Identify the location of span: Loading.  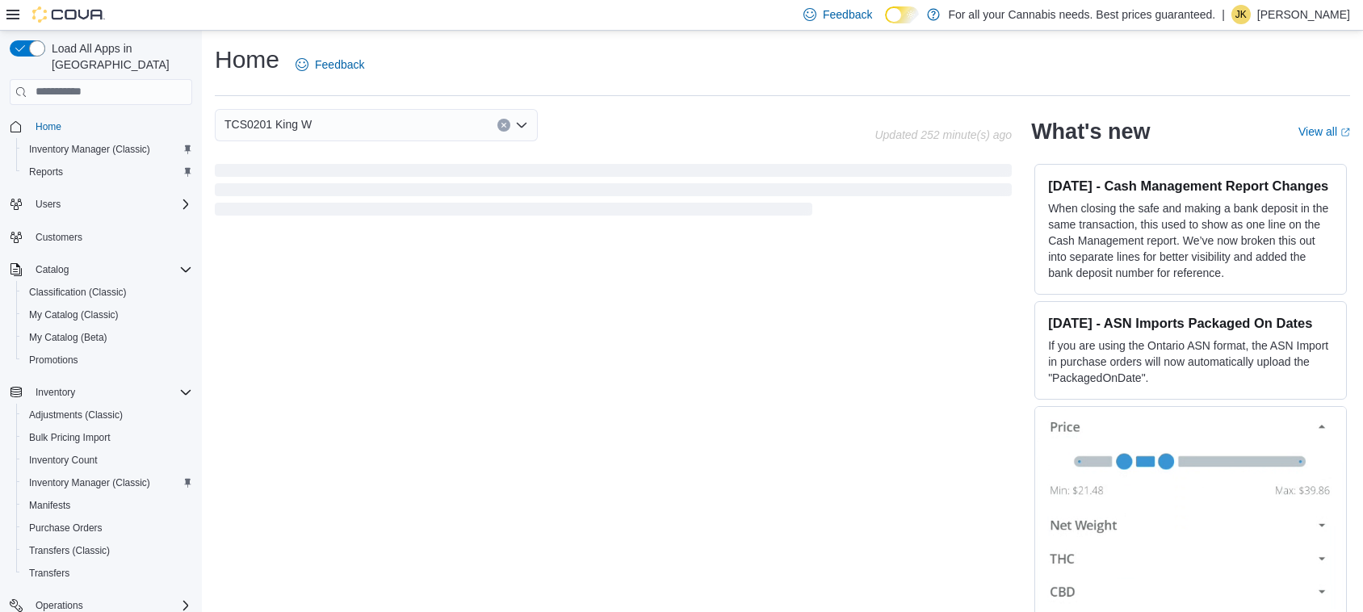
(613, 193).